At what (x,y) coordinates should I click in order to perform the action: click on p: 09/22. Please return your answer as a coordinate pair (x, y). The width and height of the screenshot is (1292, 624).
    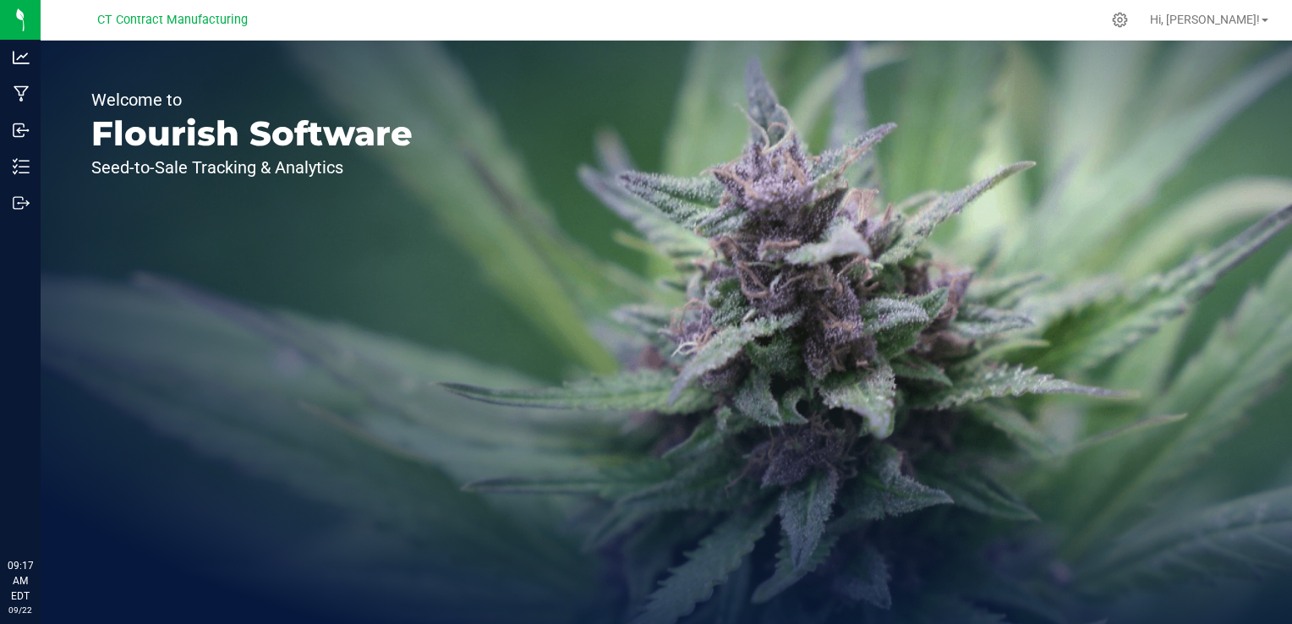
    Looking at the image, I should click on (20, 609).